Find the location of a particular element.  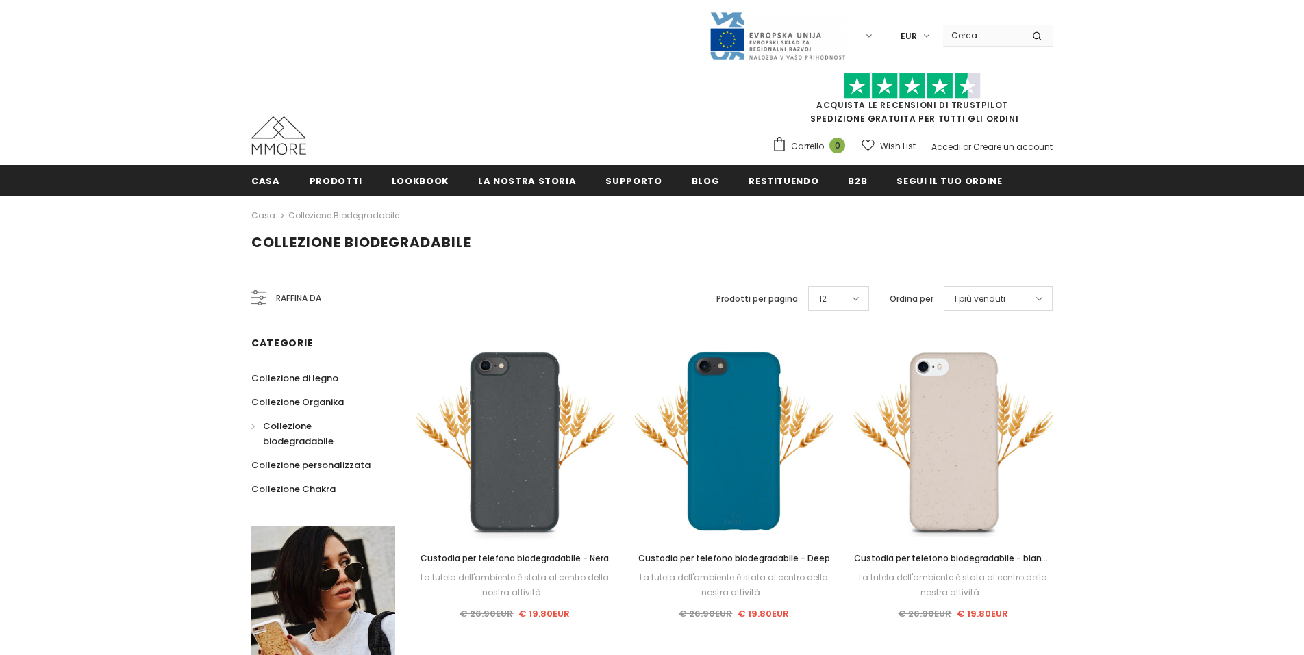

span: B2B is located at coordinates (857, 181).